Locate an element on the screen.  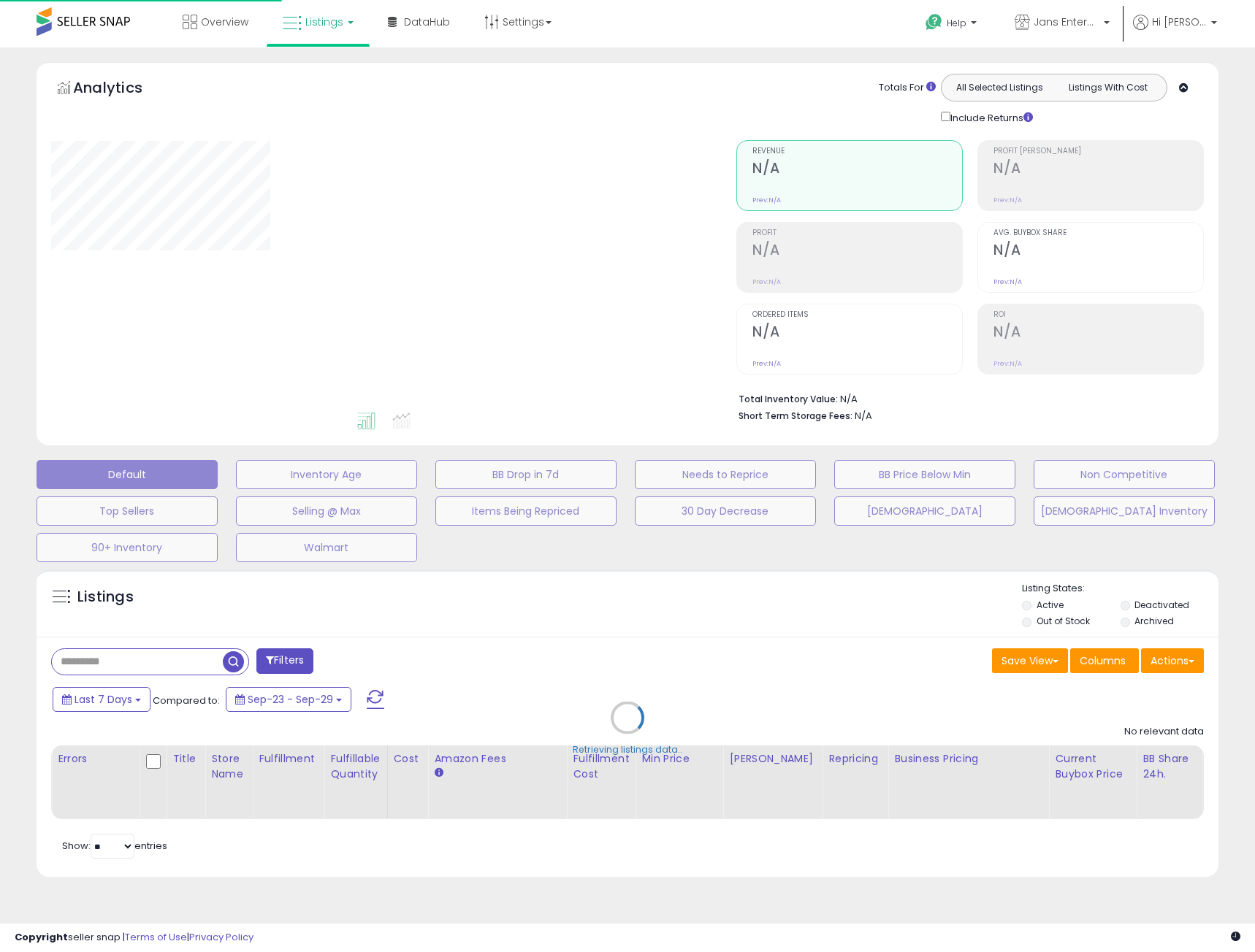
span: DataHub is located at coordinates (427, 22).